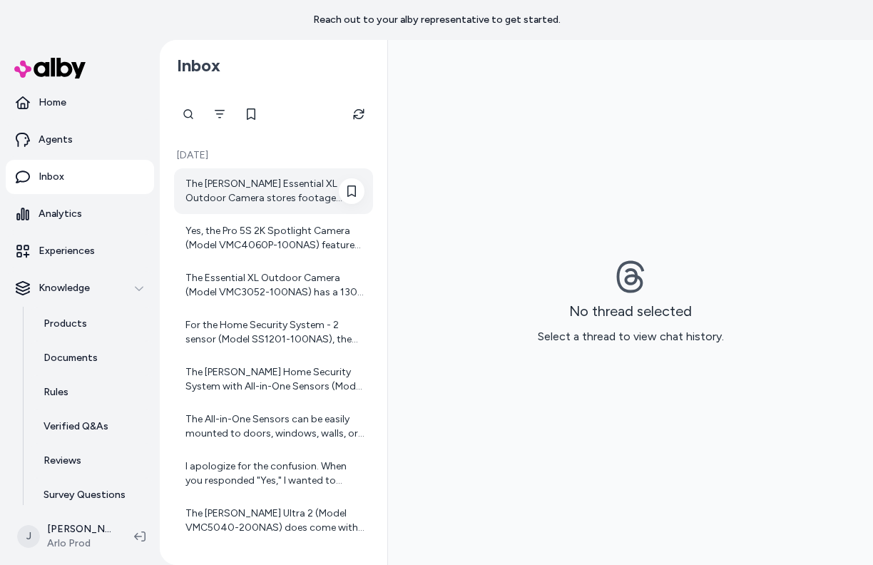  What do you see at coordinates (91, 392) in the screenshot?
I see `a: Rules` at bounding box center [91, 392].